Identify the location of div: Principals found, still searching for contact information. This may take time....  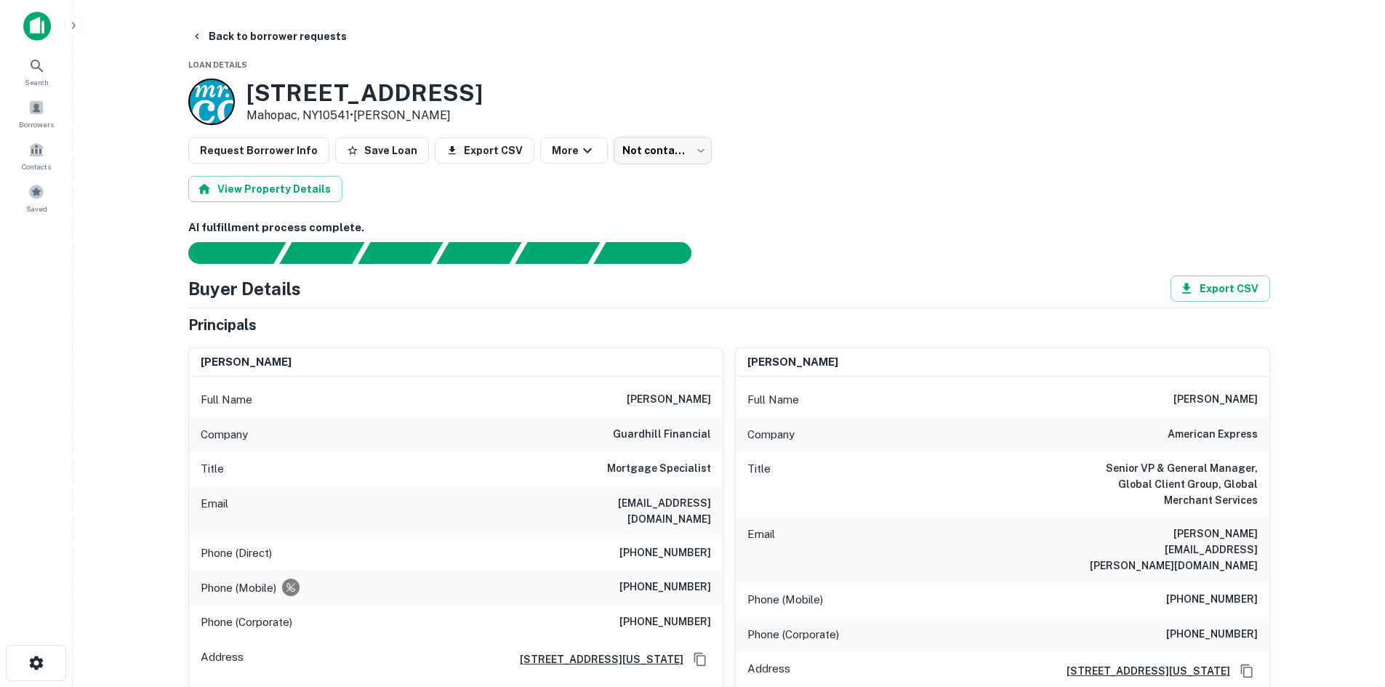
(557, 253).